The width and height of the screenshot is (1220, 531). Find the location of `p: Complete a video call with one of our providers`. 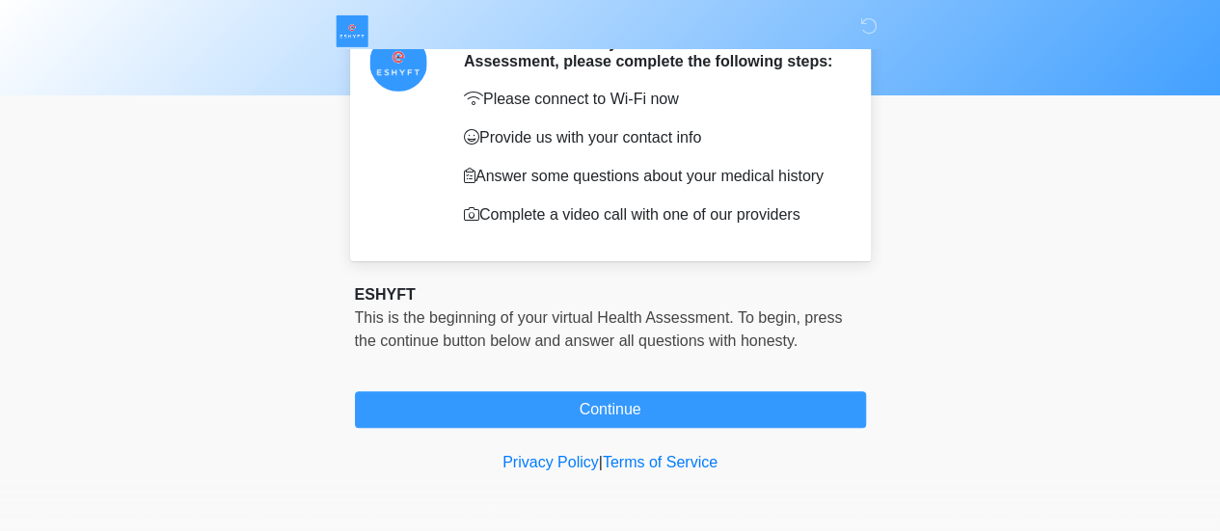

p: Complete a video call with one of our providers is located at coordinates (650, 215).